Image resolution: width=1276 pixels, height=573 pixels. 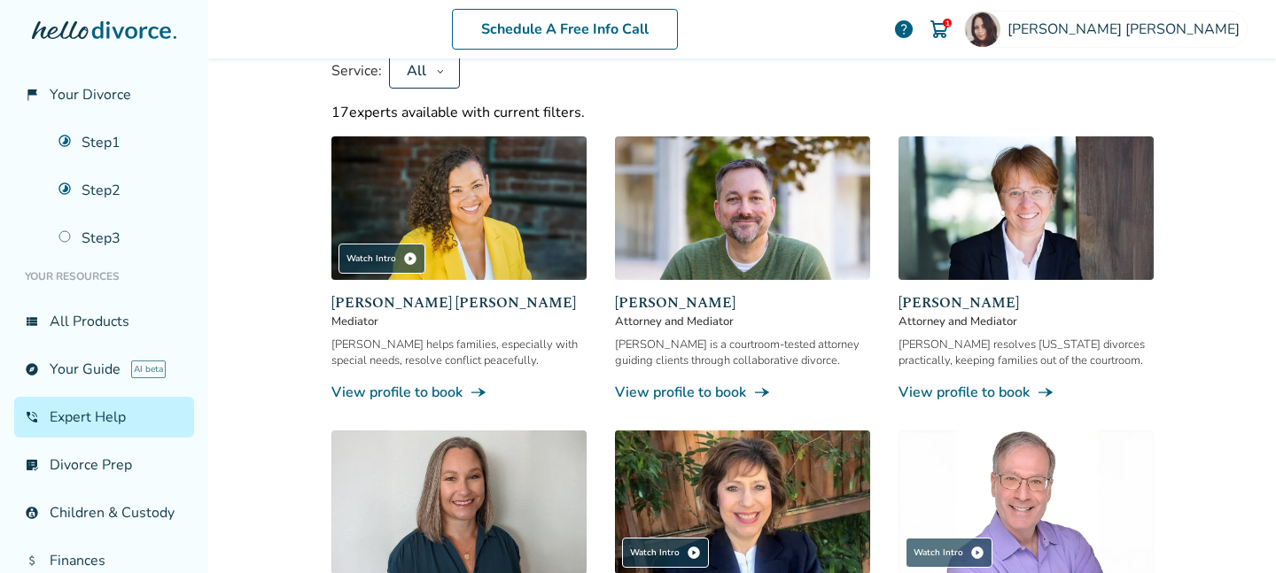 What do you see at coordinates (121, 191) in the screenshot?
I see `a: Step2` at bounding box center [121, 191].